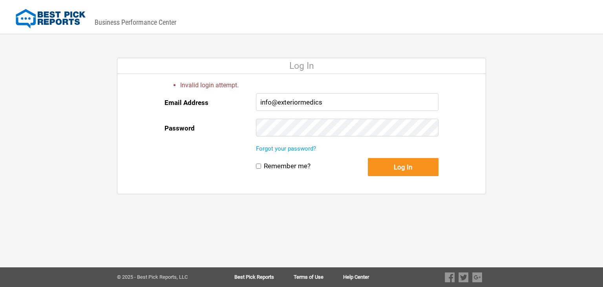 The image size is (603, 287). Describe the element at coordinates (287, 166) in the screenshot. I see `label: Remember me?` at that location.